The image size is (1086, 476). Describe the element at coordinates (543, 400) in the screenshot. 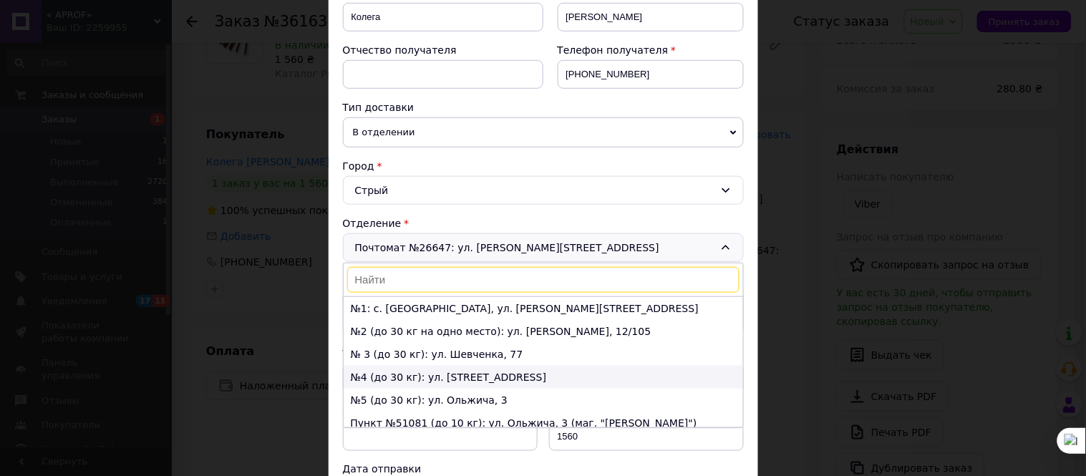

I see `li: №5 (до 30 кг): ул. Ольжича, 3` at that location.